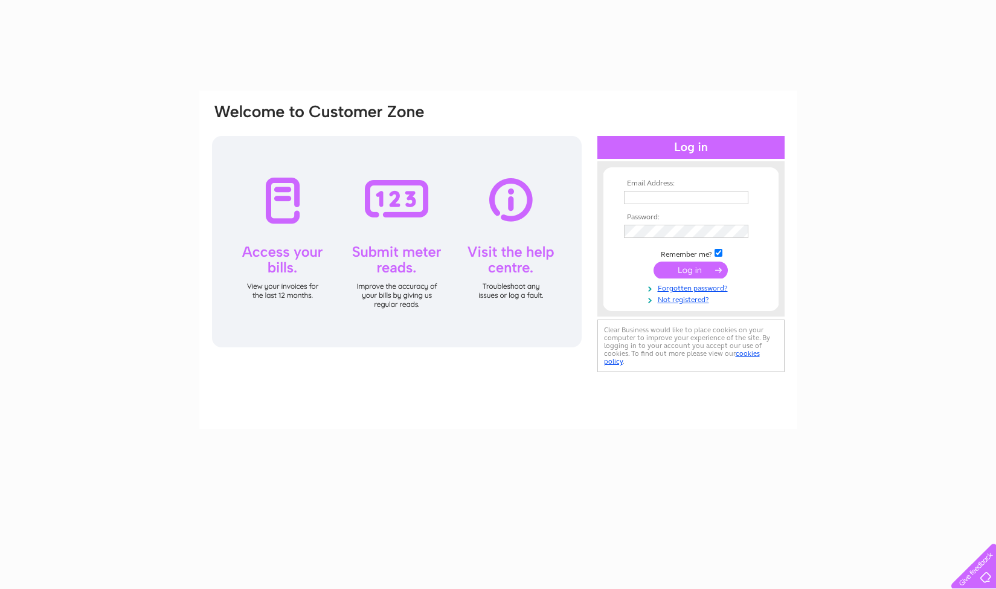 This screenshot has width=996, height=589. I want to click on div: Clear Business would like to place cookies on your computer to improve your experience of the sit..., so click(691, 346).